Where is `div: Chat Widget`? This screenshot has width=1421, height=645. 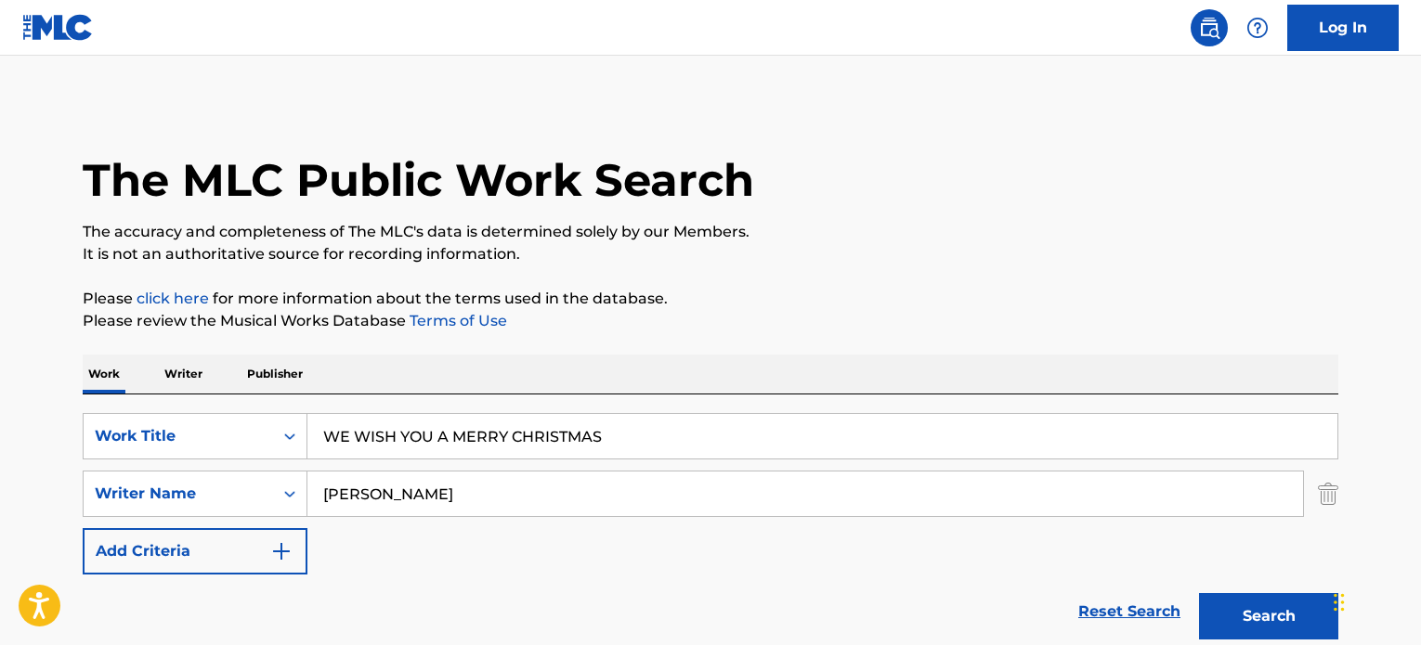 div: Chat Widget is located at coordinates (1375, 601).